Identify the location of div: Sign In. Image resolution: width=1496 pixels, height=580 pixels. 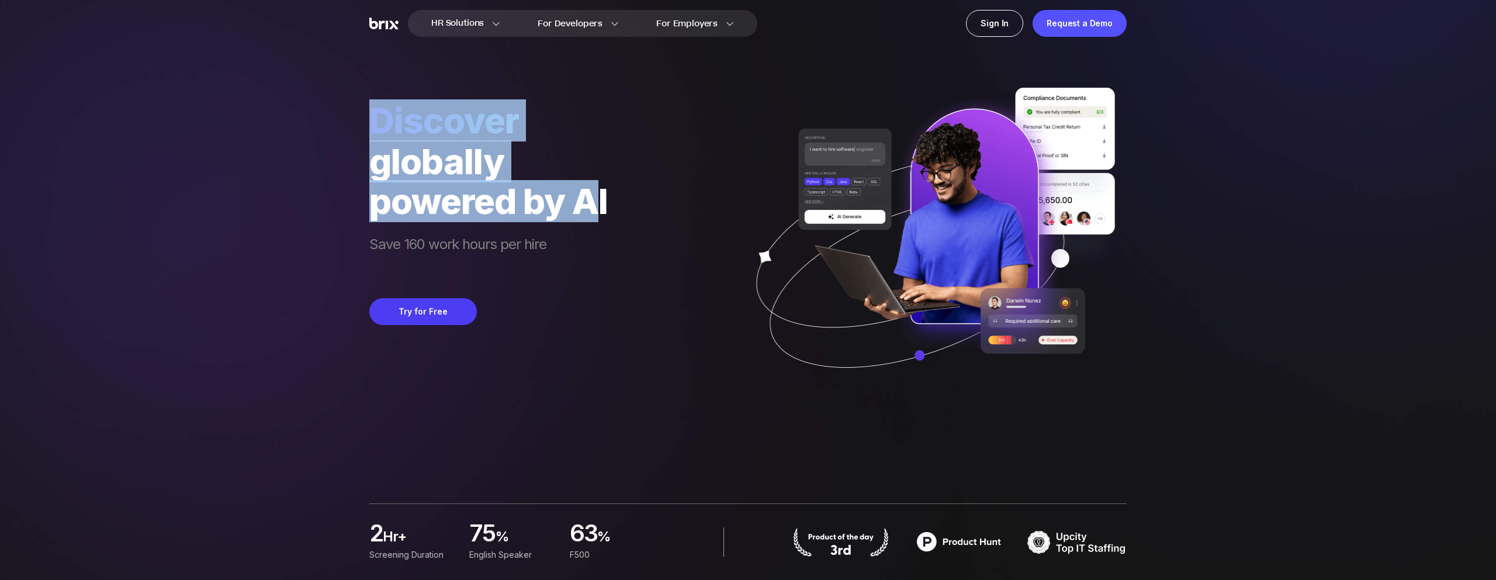
(995, 23).